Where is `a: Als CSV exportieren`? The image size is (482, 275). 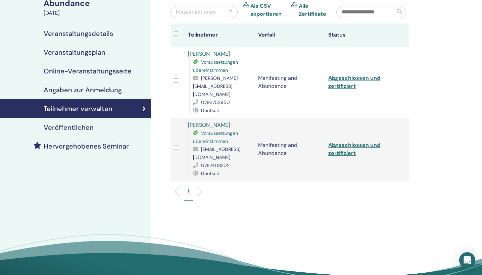
a: Als CSV exportieren is located at coordinates (268, 10).